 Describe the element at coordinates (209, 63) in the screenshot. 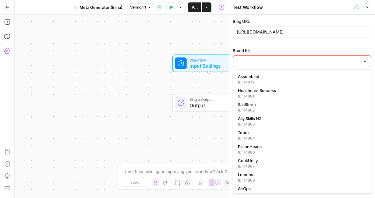

I see `div: WorkflowInput SettingsInputs` at that location.